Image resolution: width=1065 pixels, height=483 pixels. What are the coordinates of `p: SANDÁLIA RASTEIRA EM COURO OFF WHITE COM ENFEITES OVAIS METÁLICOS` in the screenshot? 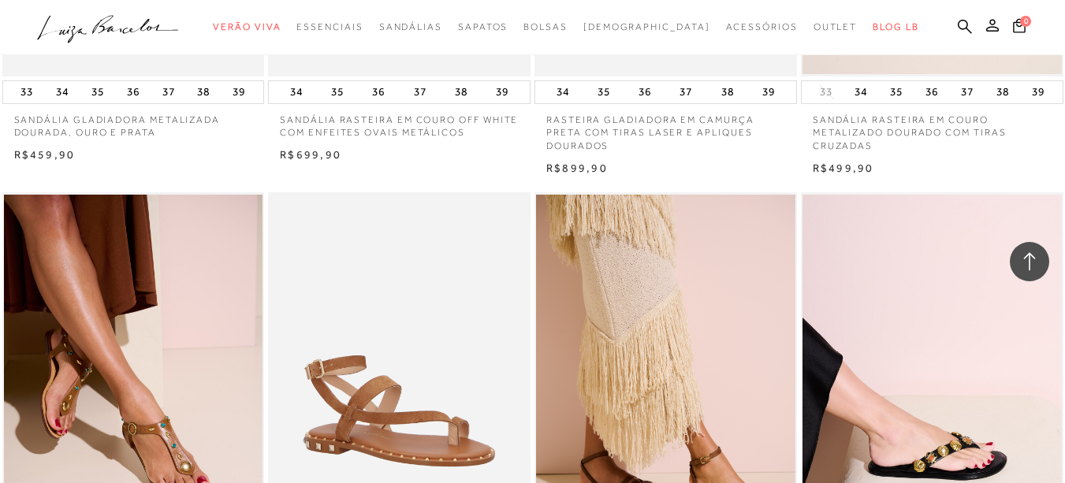 It's located at (399, 122).